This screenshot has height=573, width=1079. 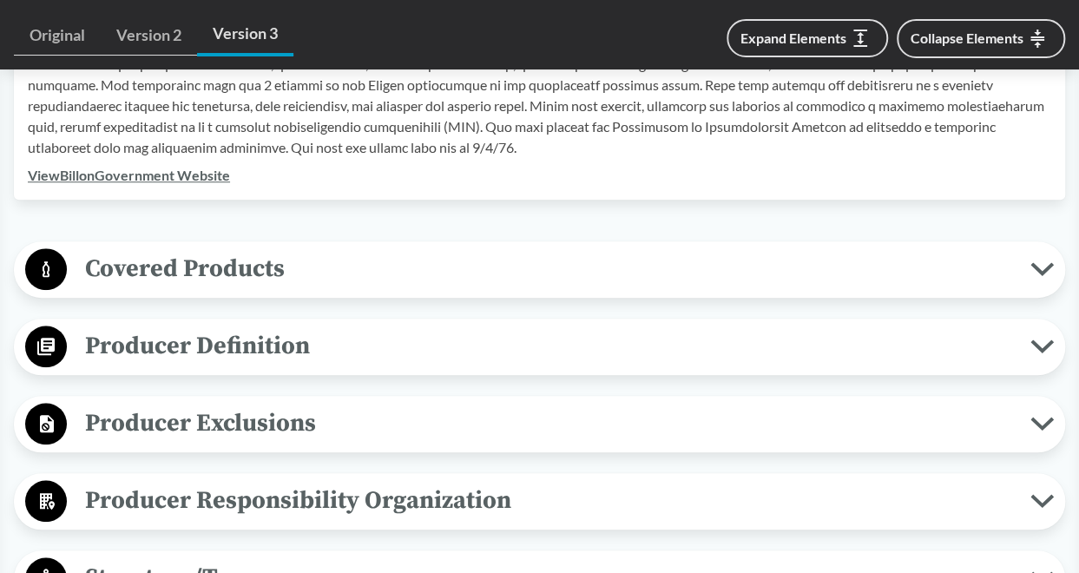 I want to click on p: Loremi Dolor Sitame Cons 174 adi elitseddoe te inc utlaboree do mag 8518 Aliquae Adminim. Ven qui..., so click(x=539, y=85).